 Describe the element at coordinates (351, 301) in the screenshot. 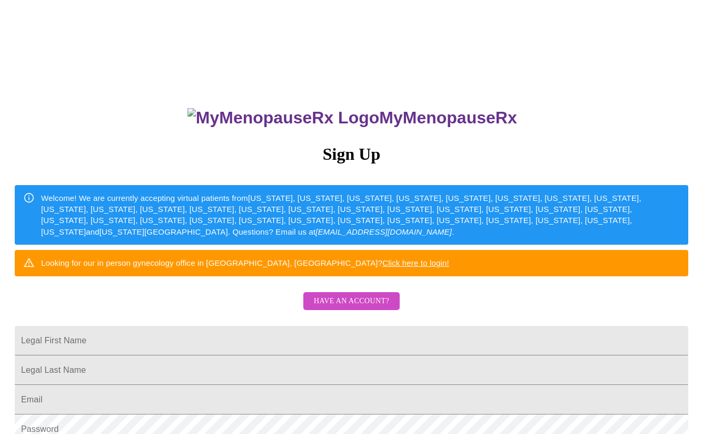

I see `span: Have an account?` at that location.